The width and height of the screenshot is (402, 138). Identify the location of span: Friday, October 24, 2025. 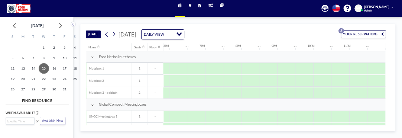
(65, 79).